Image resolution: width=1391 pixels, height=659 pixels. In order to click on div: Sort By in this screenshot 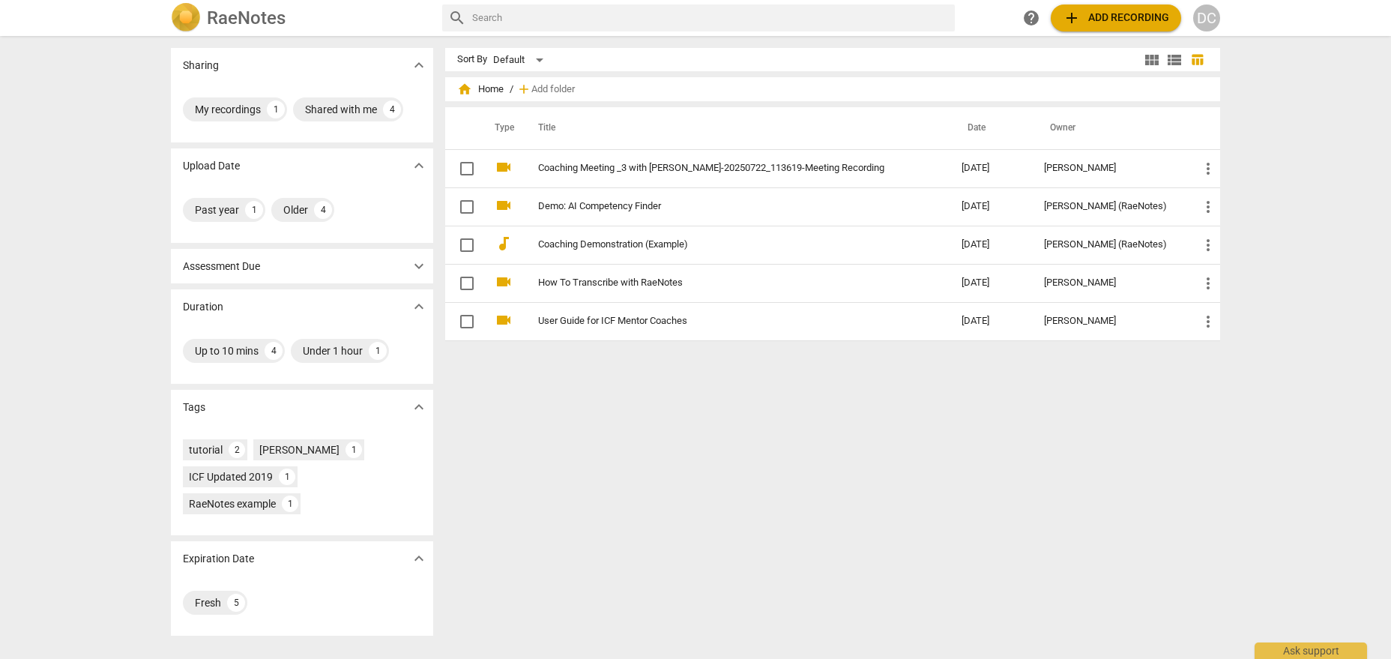, I will do `click(472, 59)`.